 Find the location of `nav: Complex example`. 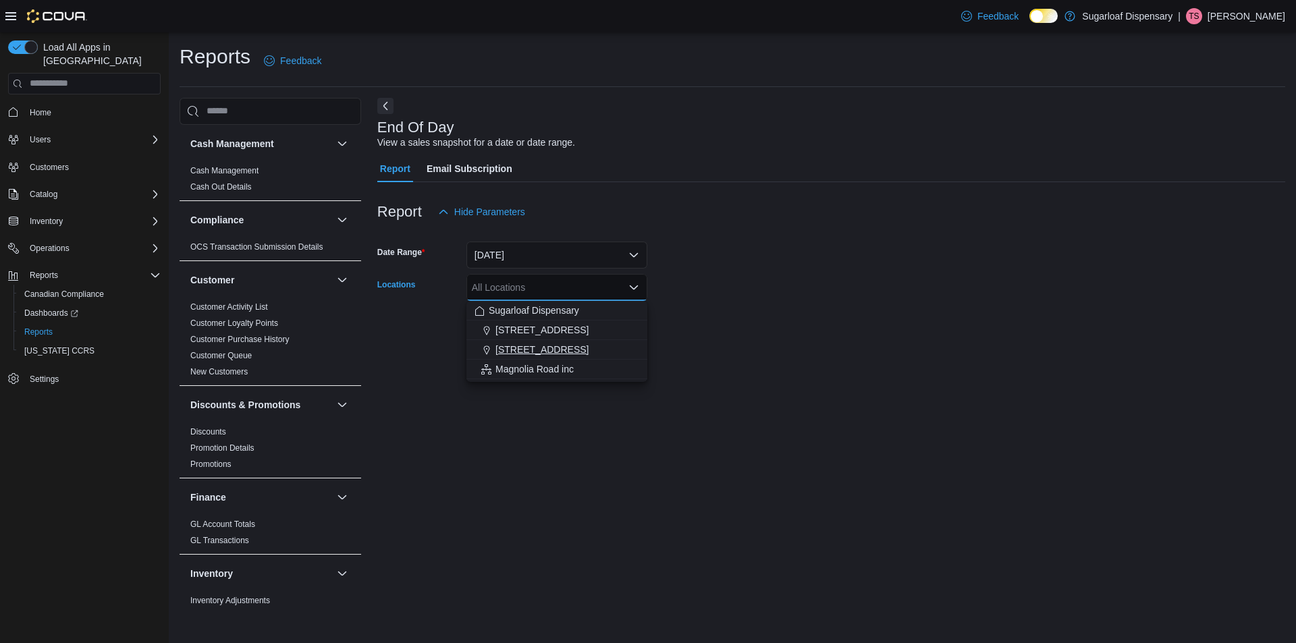

nav: Complex example is located at coordinates (84, 261).